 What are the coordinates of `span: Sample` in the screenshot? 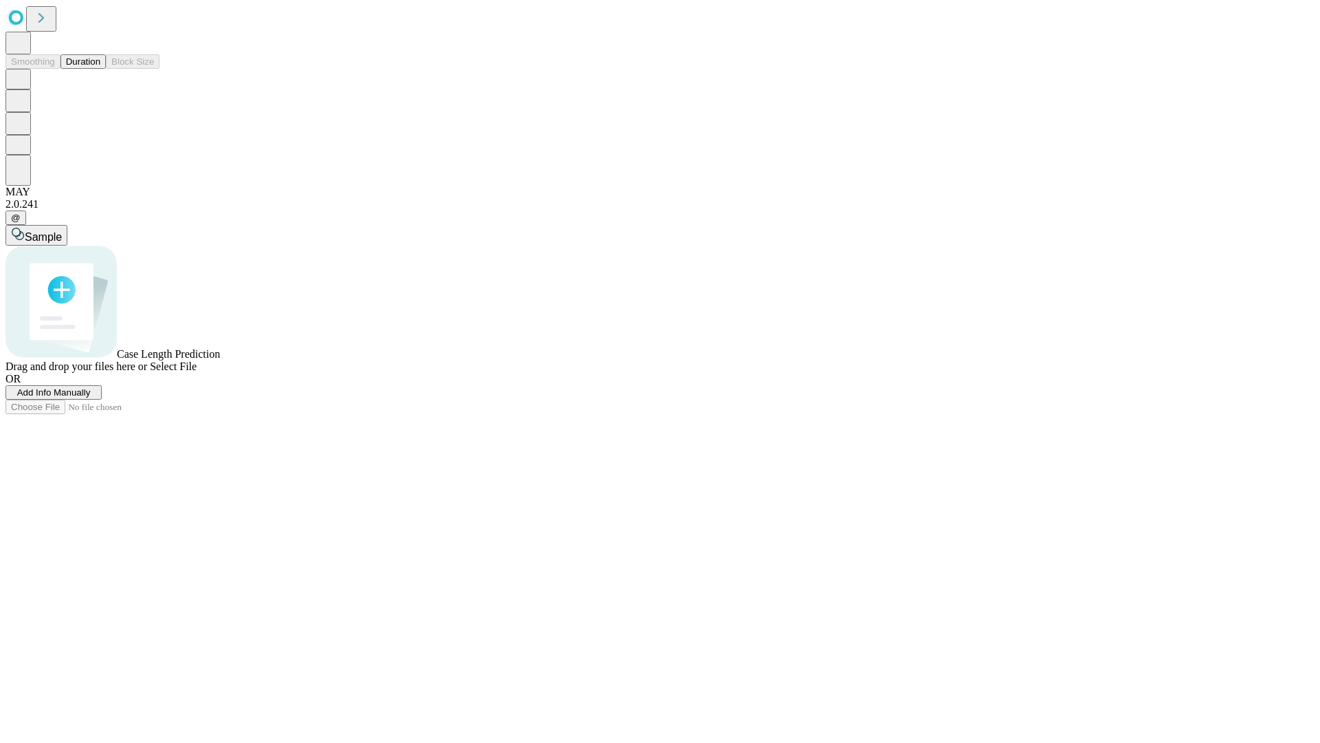 It's located at (43, 237).